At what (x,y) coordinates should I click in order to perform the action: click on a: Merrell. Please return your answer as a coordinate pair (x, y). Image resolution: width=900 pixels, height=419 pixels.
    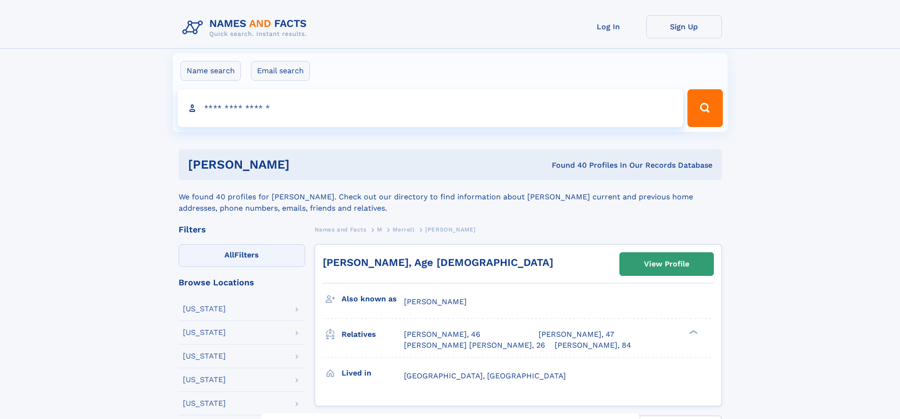
    Looking at the image, I should click on (404, 229).